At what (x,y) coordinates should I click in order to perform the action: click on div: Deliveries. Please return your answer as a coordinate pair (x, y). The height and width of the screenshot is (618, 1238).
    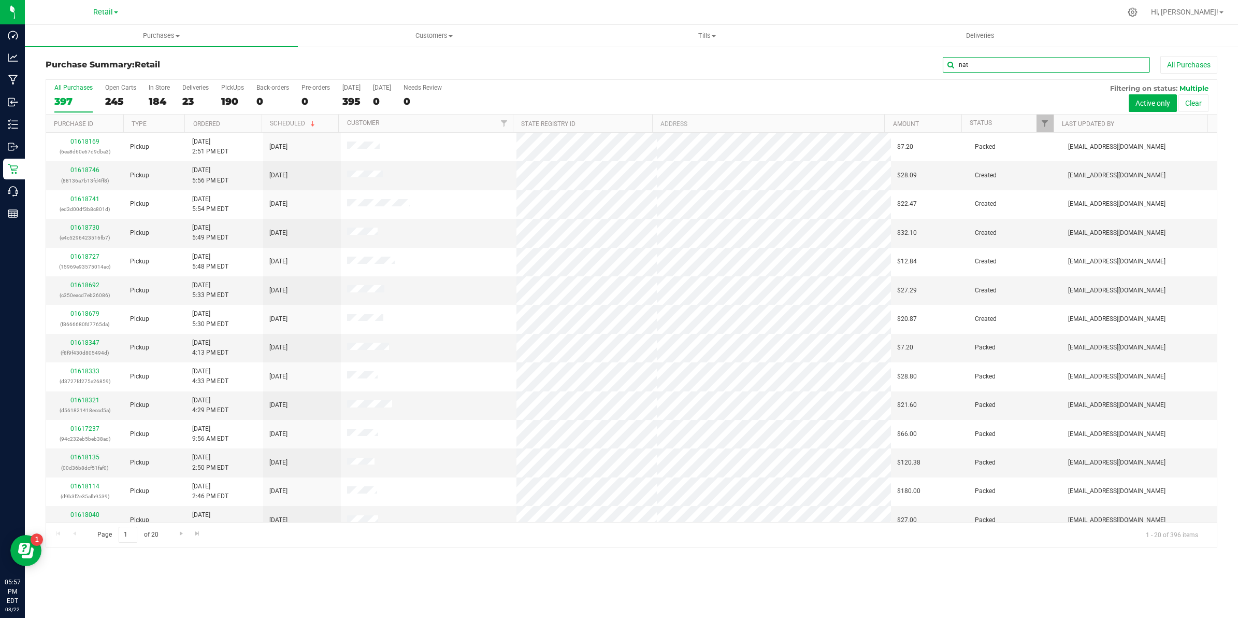
    Looking at the image, I should click on (195, 88).